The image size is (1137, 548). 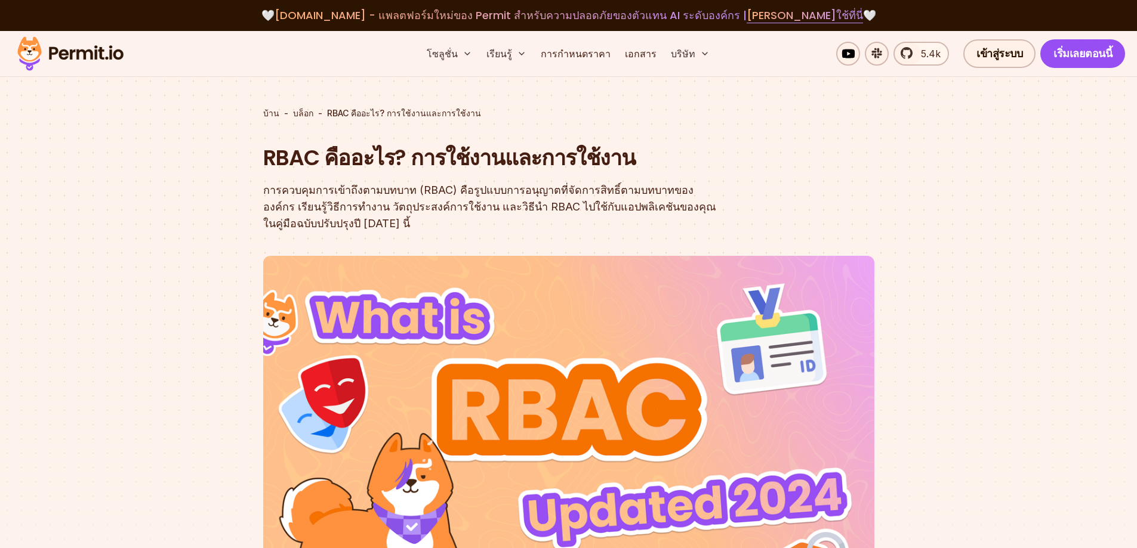 What do you see at coordinates (271, 113) in the screenshot?
I see `font: บ้าน` at bounding box center [271, 113].